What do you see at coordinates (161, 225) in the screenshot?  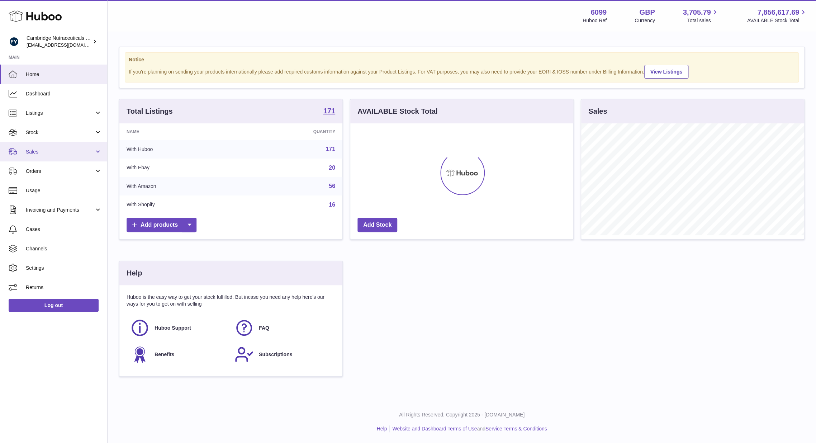 I see `a: Add products` at bounding box center [161, 225].